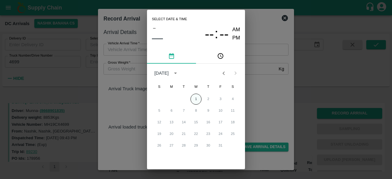 The width and height of the screenshot is (392, 179). I want to click on span: Sunday, so click(159, 87).